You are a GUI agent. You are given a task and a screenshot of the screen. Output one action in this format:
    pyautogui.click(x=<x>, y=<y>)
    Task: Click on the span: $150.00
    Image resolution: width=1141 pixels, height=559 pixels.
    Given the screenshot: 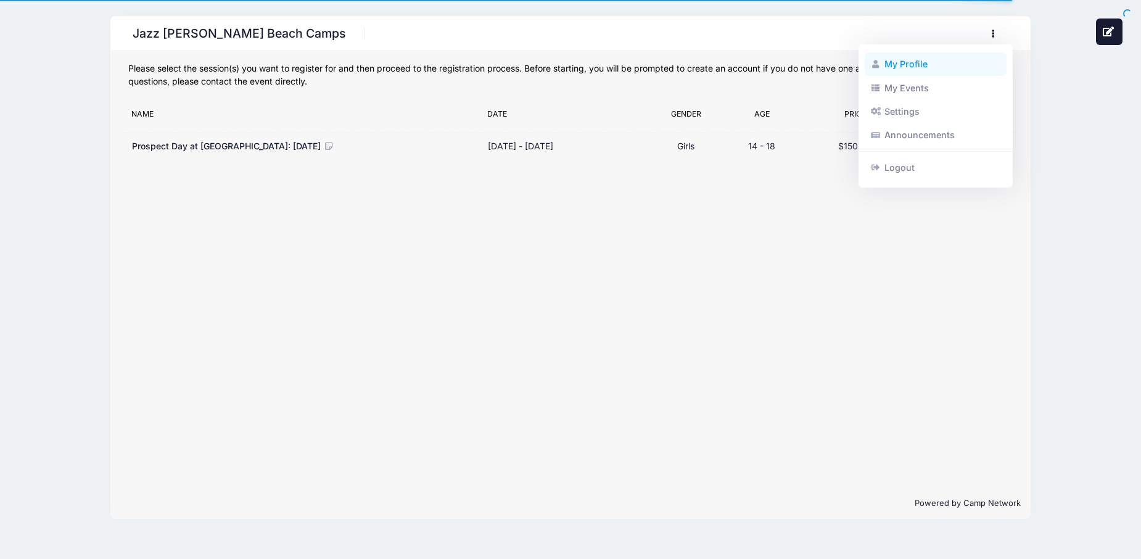 What is the action you would take?
    pyautogui.click(x=855, y=146)
    